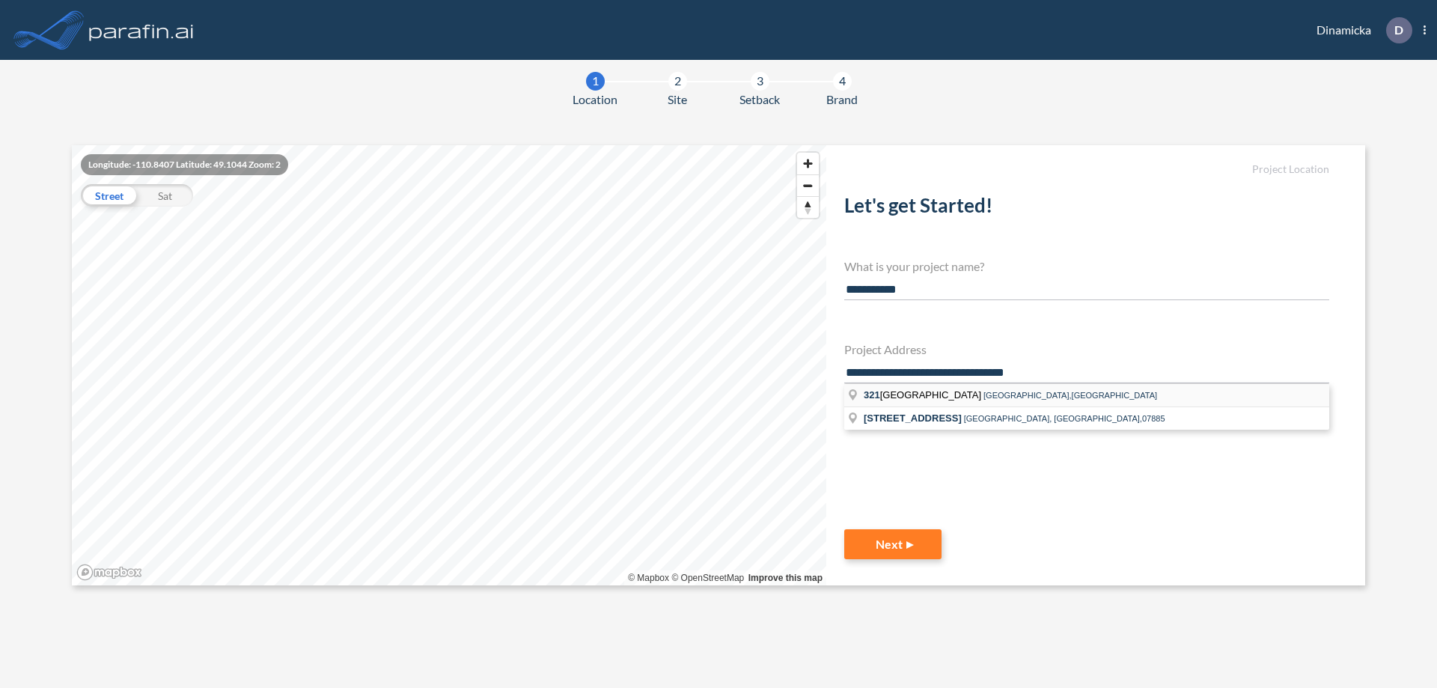 The height and width of the screenshot is (688, 1437). Describe the element at coordinates (1087, 208) in the screenshot. I see `h2: Let's get Started!` at that location.